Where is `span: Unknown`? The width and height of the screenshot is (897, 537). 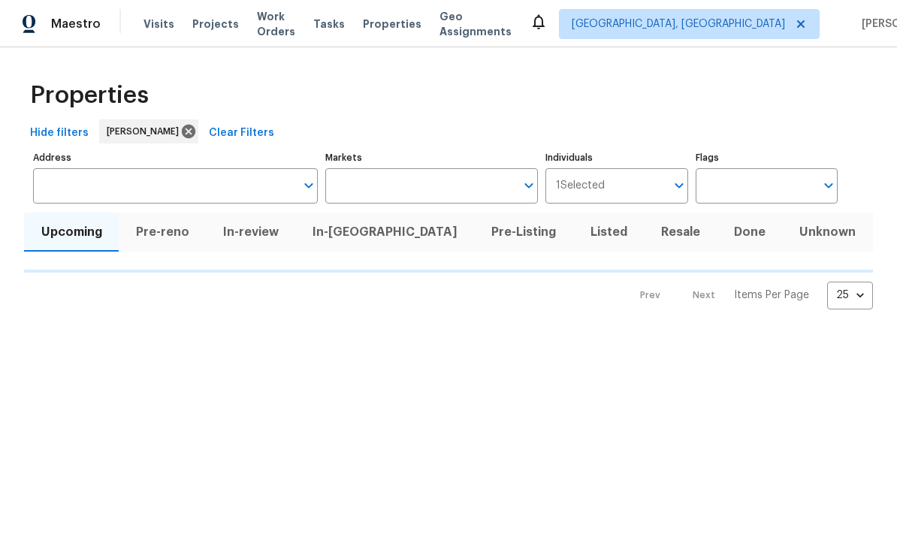
span: Unknown is located at coordinates (828, 232).